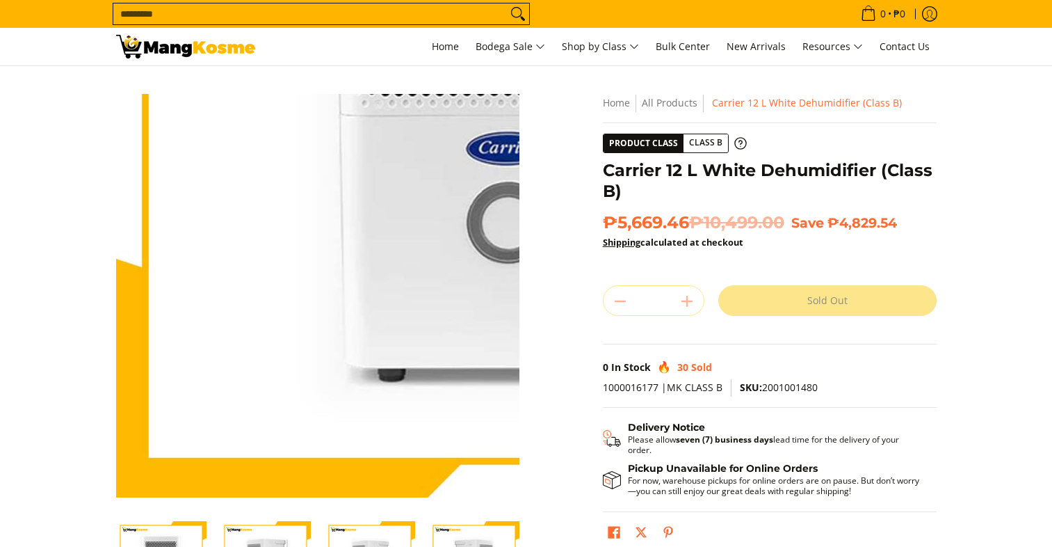 This screenshot has height=547, width=1052. Describe the element at coordinates (702, 367) in the screenshot. I see `span: Sold` at that location.